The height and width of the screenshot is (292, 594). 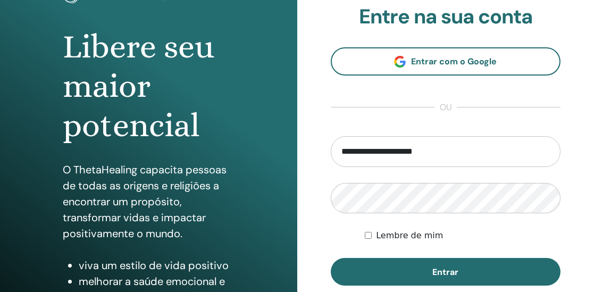 What do you see at coordinates (454, 61) in the screenshot?
I see `font: Entrar com o Google` at bounding box center [454, 61].